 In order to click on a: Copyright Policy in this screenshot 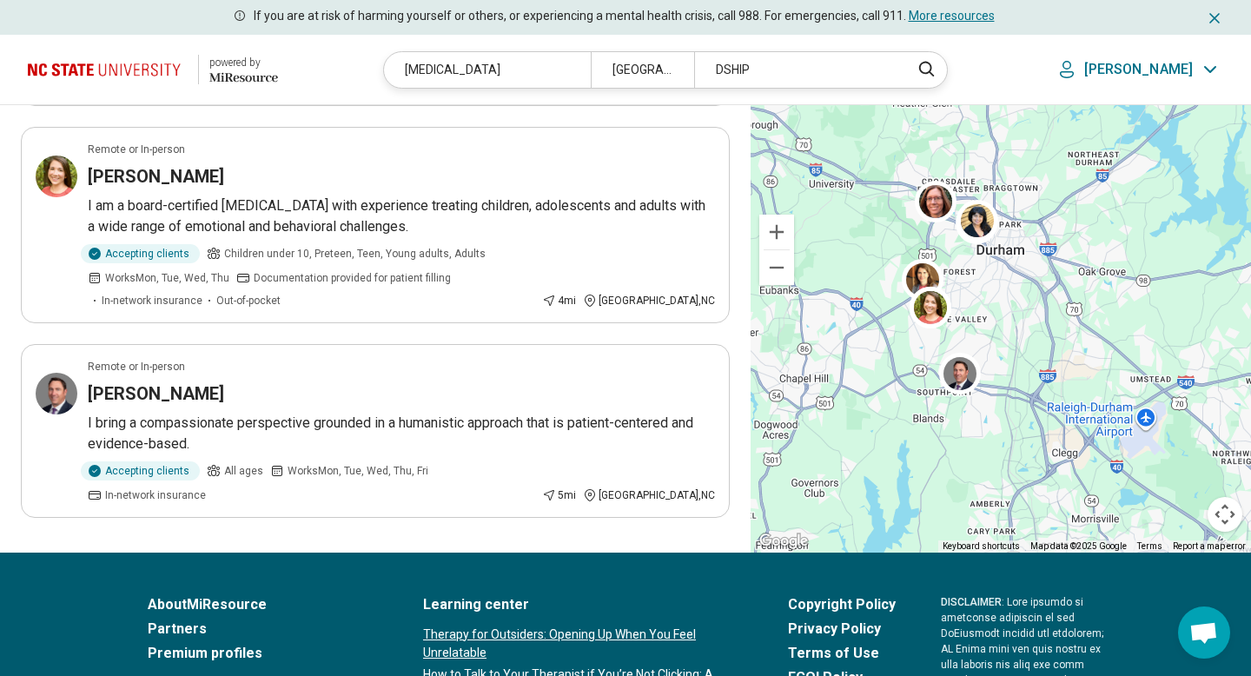, I will do `click(842, 605)`.